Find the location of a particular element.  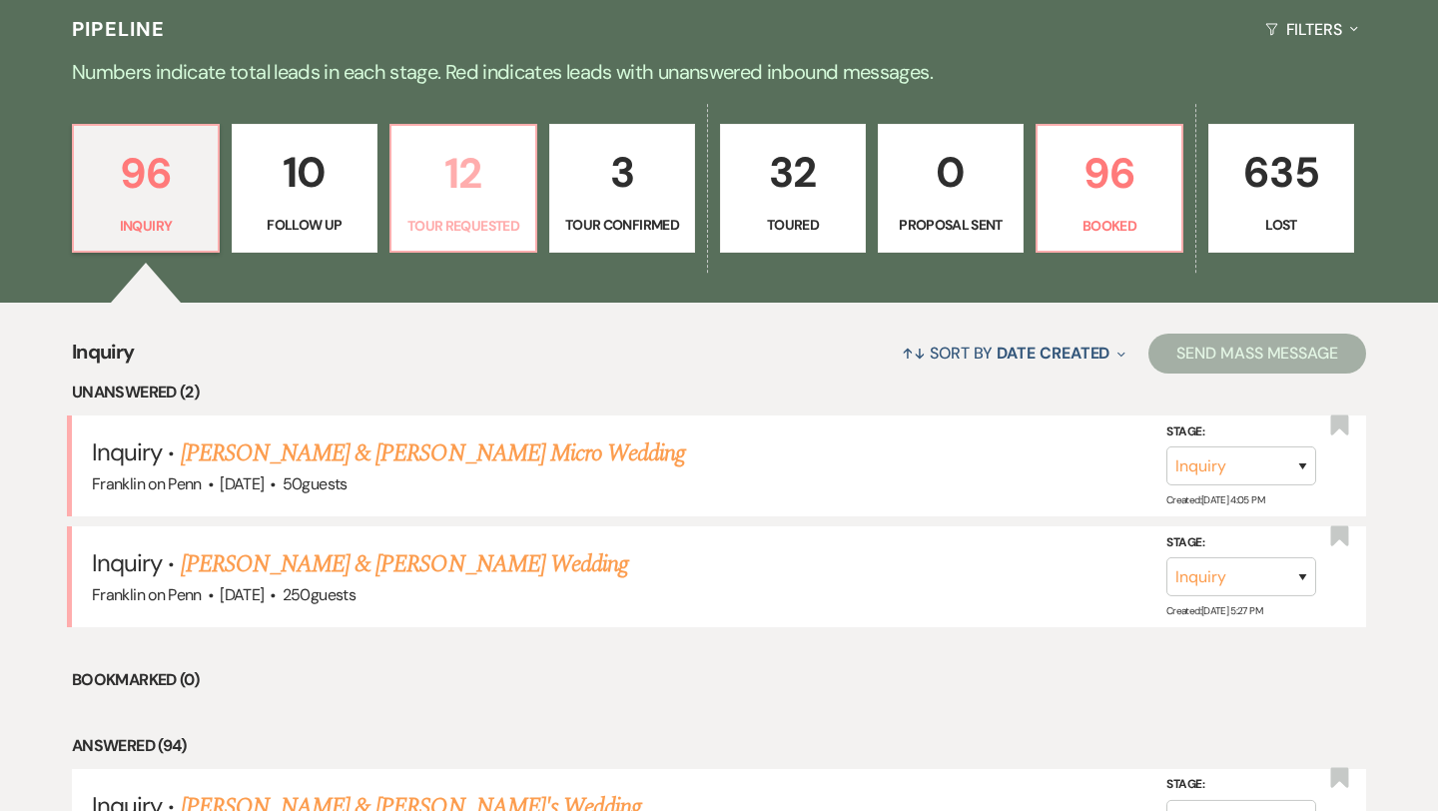

a: 32Toured is located at coordinates (793, 189).